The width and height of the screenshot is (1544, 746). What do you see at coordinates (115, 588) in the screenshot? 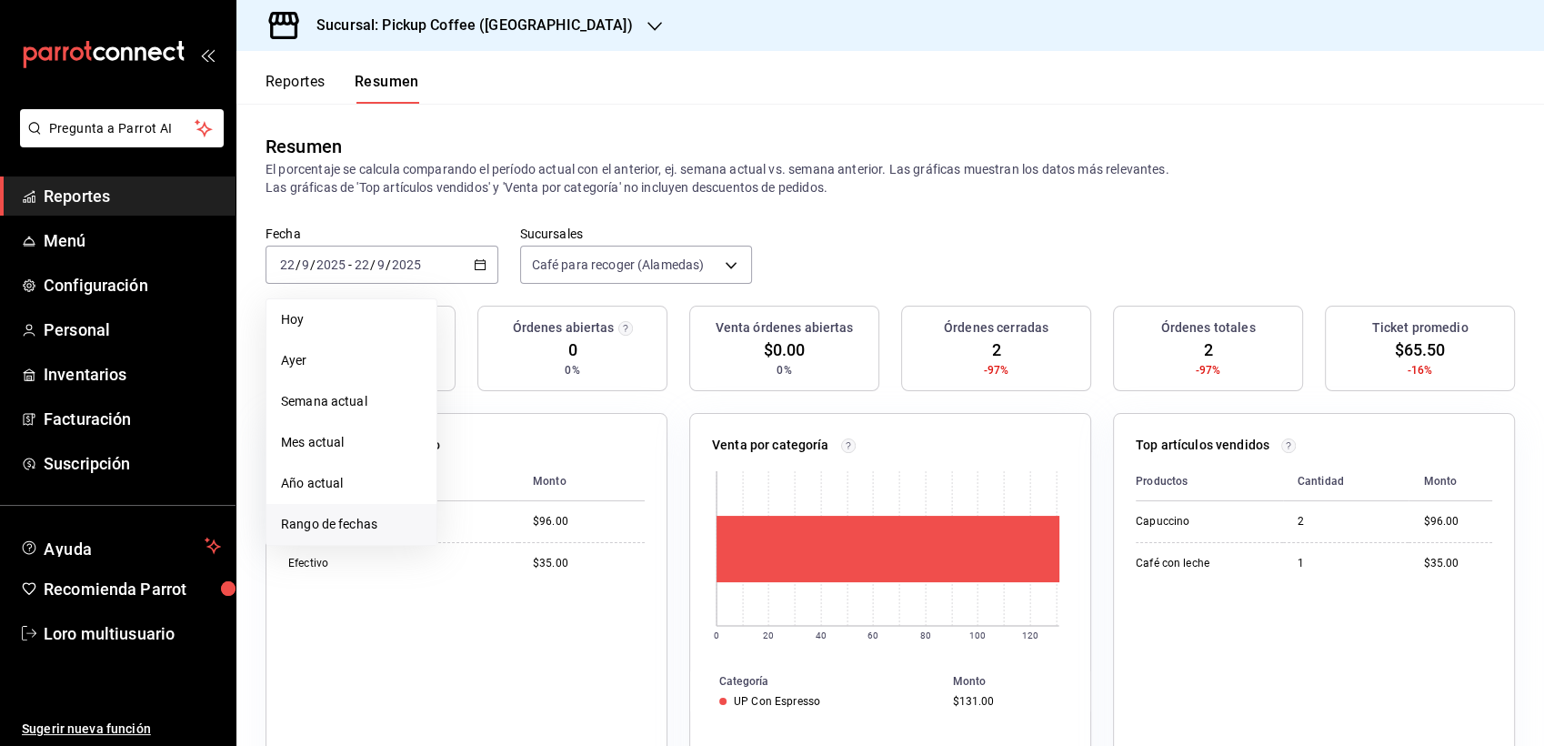
I see `font: Recomienda Parrot` at bounding box center [115, 588].